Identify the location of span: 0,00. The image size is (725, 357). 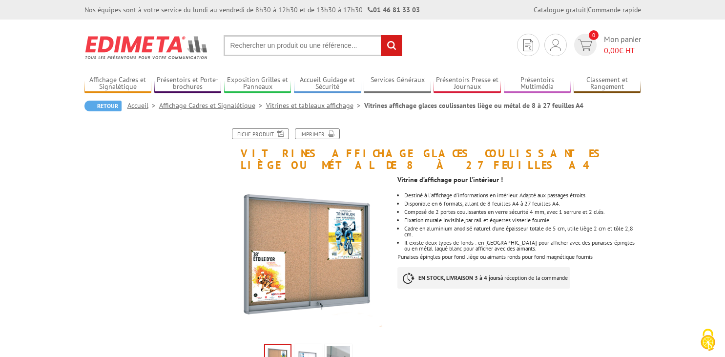
(611, 50).